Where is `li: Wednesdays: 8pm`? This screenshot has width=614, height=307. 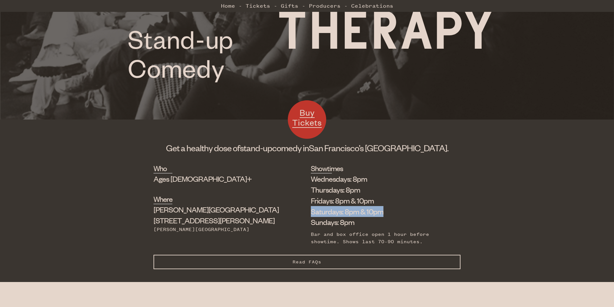 li: Wednesdays: 8pm is located at coordinates (381, 179).